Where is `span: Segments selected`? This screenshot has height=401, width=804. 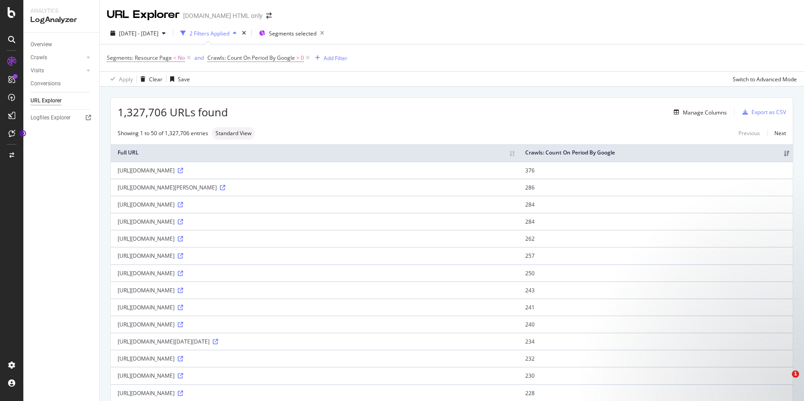
span: Segments selected is located at coordinates (293, 33).